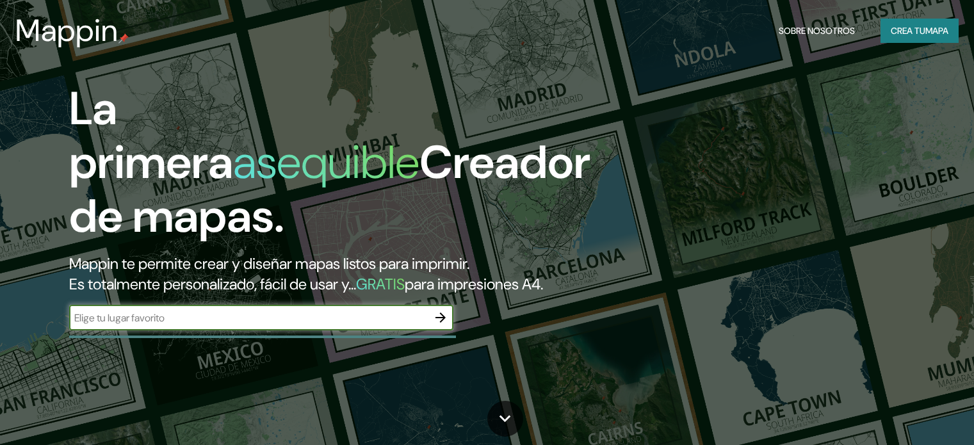 The width and height of the screenshot is (974, 445). What do you see at coordinates (67, 30) in the screenshot?
I see `font: Mappin` at bounding box center [67, 30].